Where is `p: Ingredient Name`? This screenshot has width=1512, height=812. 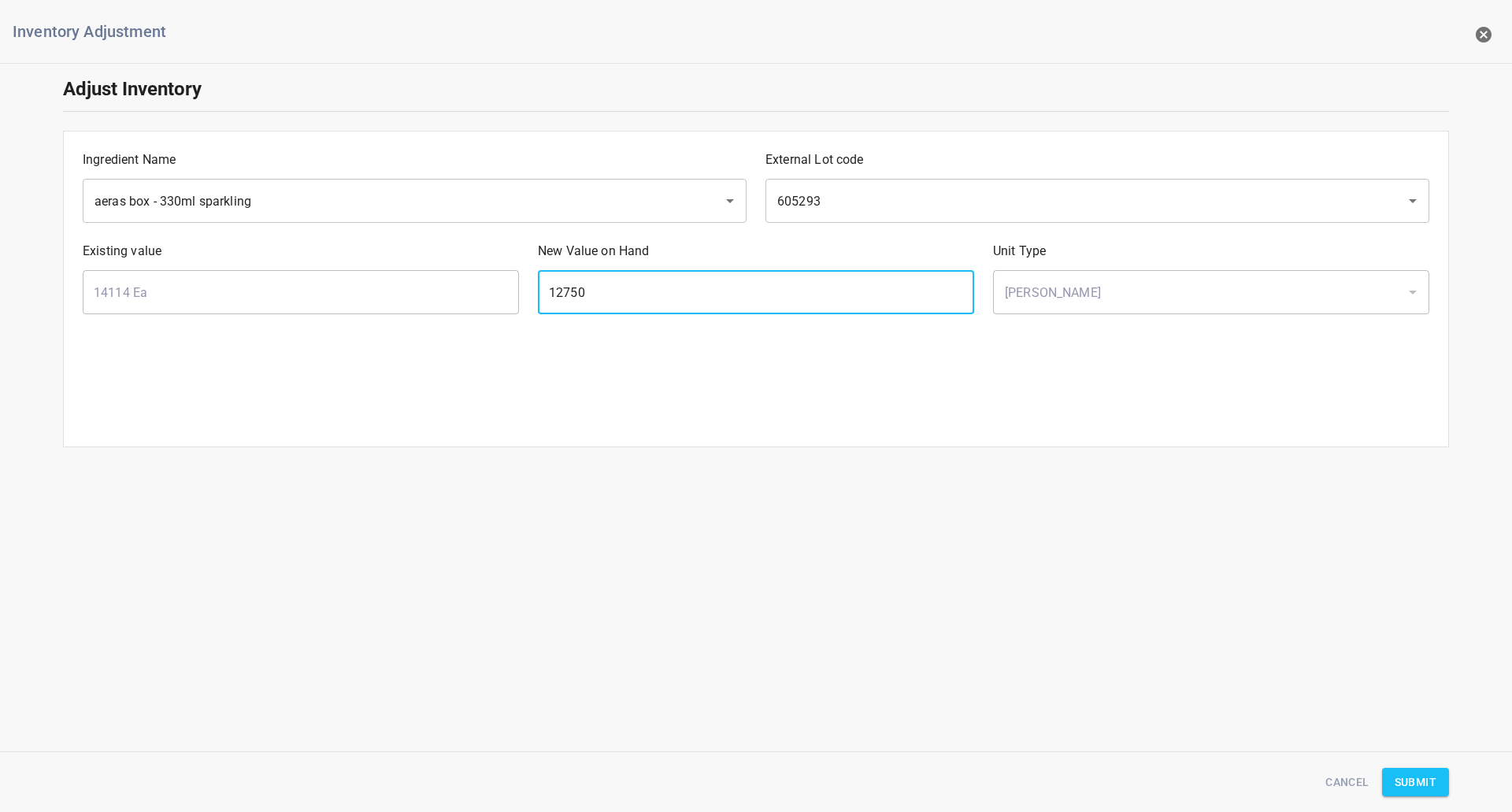
p: Ingredient Name is located at coordinates (414, 160).